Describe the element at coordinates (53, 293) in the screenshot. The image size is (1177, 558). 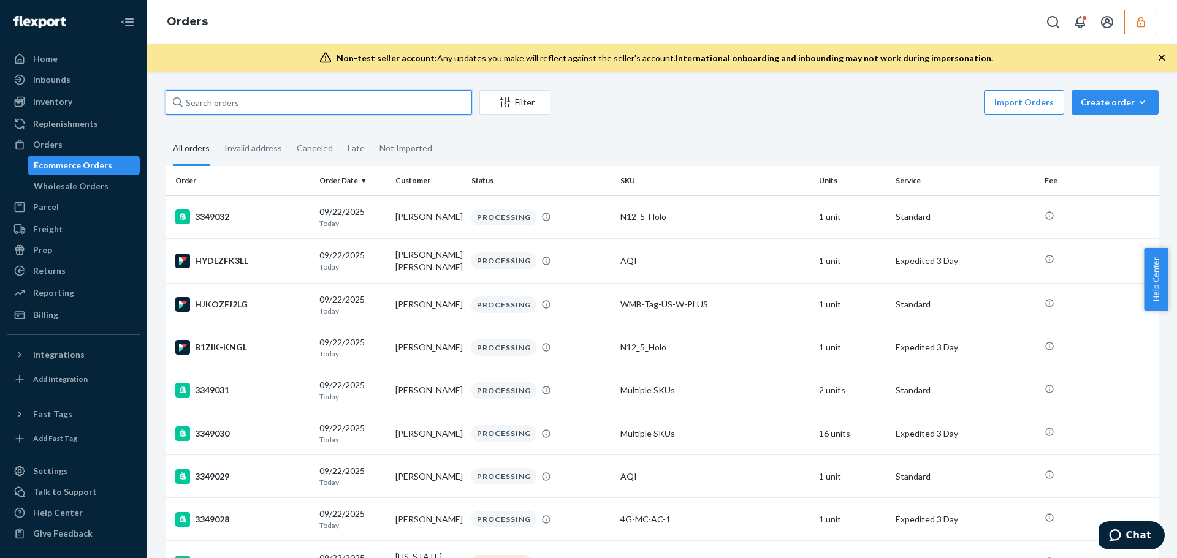
I see `div: Reporting` at that location.